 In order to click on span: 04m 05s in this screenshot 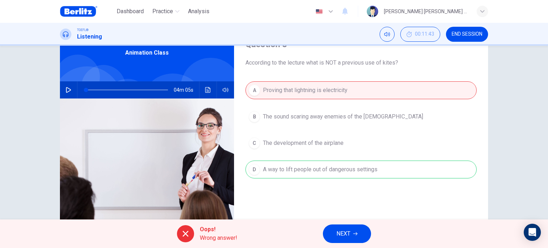, I will do `click(186, 90)`.